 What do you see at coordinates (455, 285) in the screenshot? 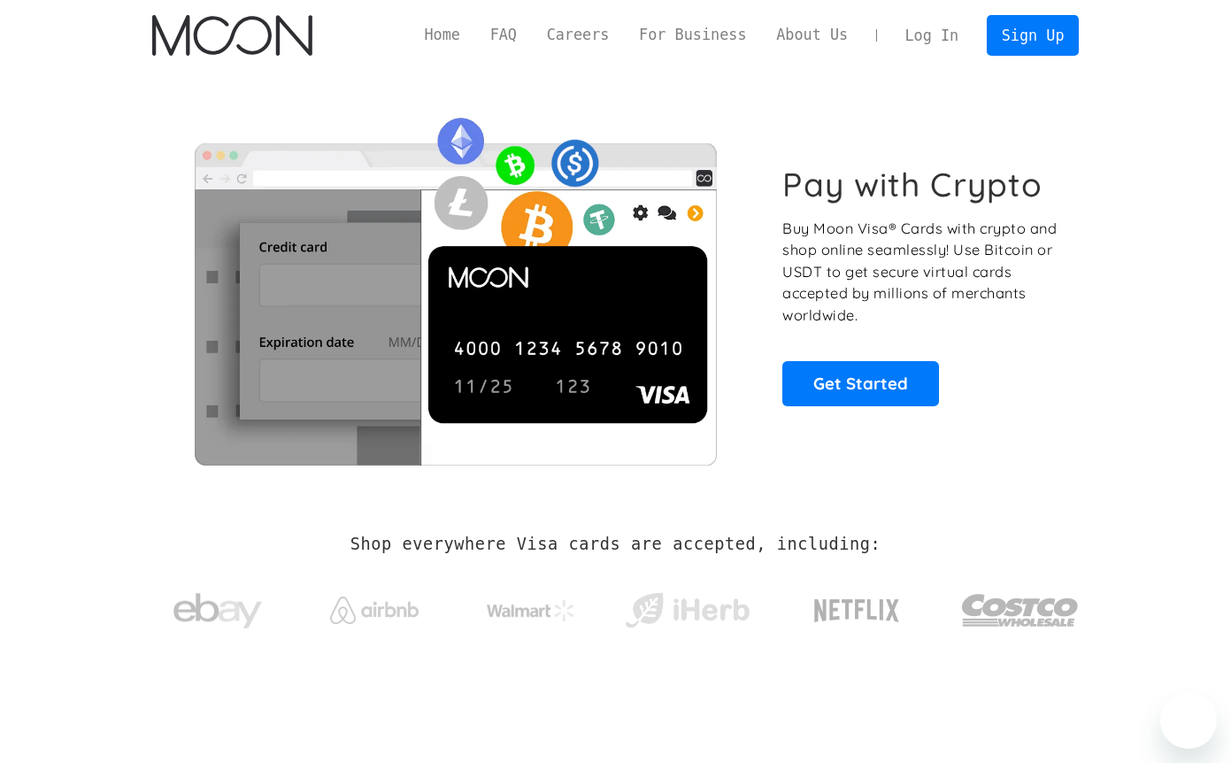
I see `img: Moon Cards let you spend your crypto anywhere Visa is accepted.` at bounding box center [455, 285].